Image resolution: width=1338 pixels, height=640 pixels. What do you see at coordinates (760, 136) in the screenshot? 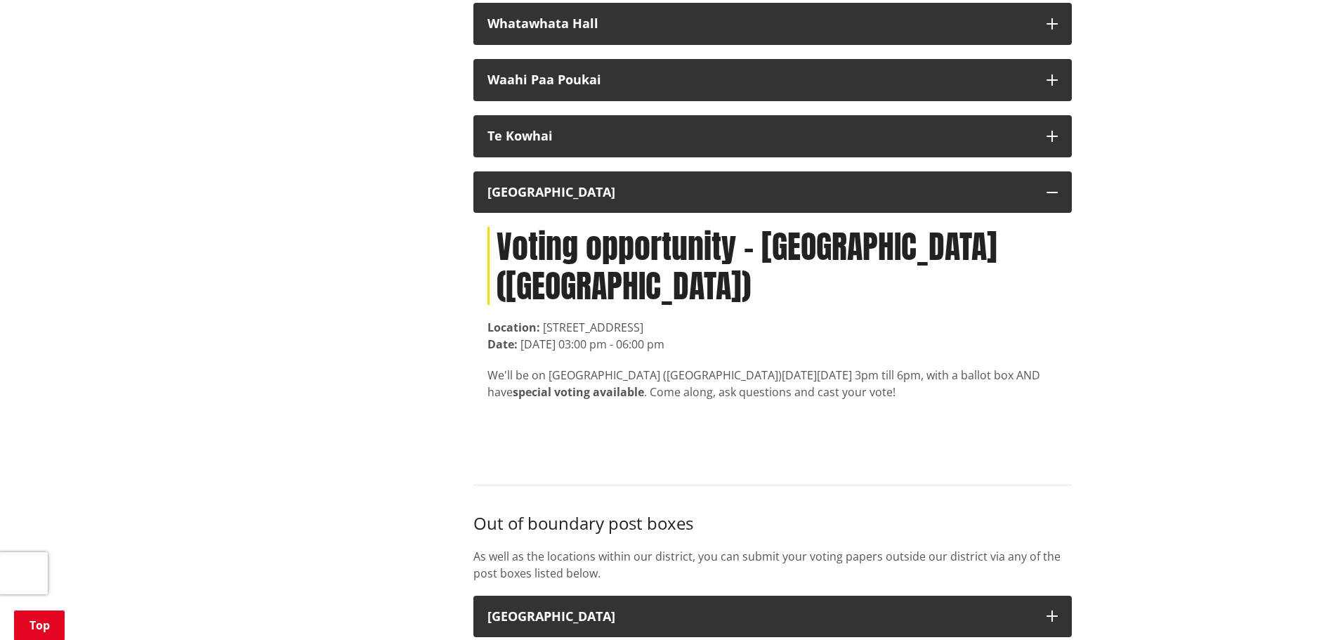
I see `div: Te Kowhai` at bounding box center [760, 136].